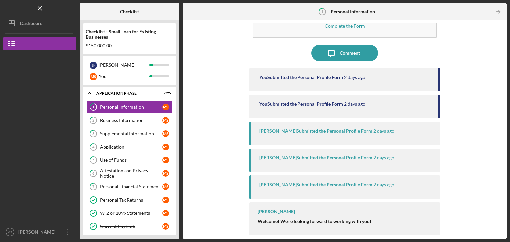 This screenshot has height=242, width=510. What do you see at coordinates (131, 200) in the screenshot?
I see `div: Personal Tax Returns` at bounding box center [131, 200].